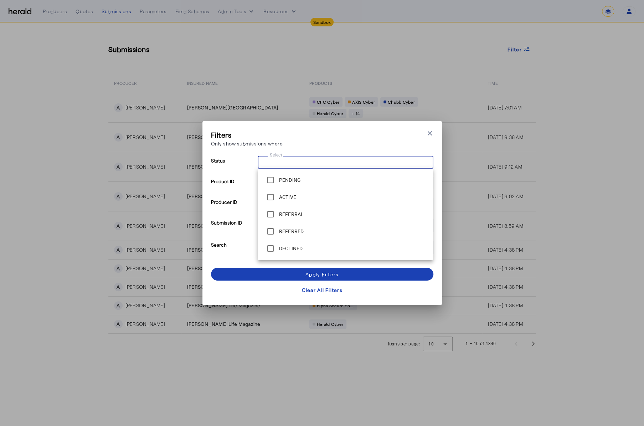 The width and height of the screenshot is (644, 426). I want to click on p: Status, so click(233, 166).